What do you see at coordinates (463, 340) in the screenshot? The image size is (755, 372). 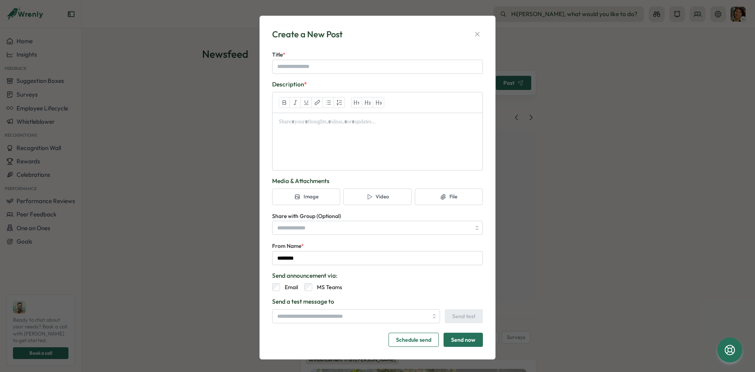 I see `button: Send now` at bounding box center [463, 340].